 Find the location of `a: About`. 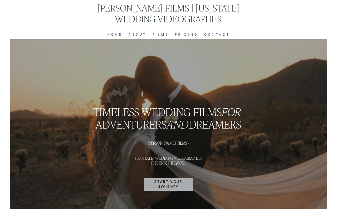

a: About is located at coordinates (137, 35).